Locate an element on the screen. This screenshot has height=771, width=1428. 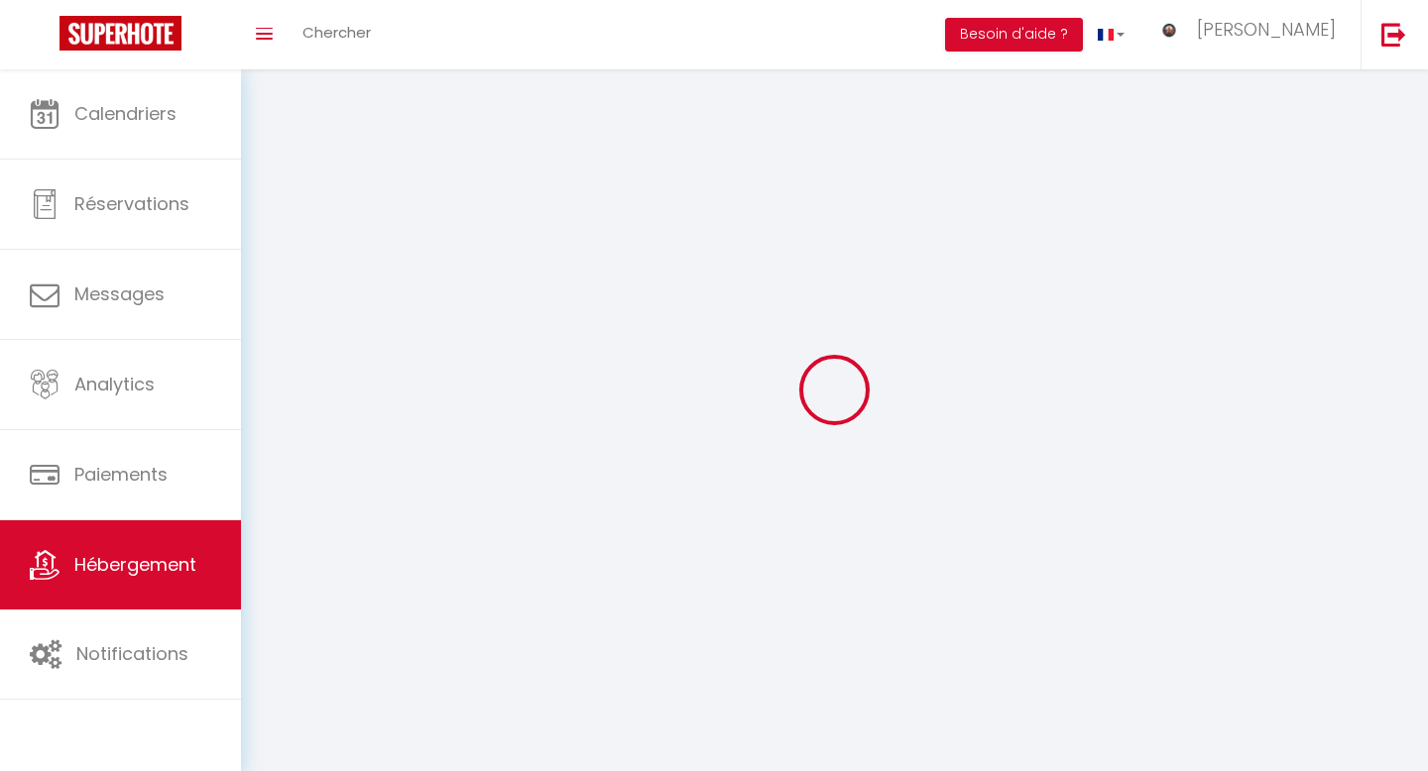
span: Hébergement is located at coordinates (135, 564).